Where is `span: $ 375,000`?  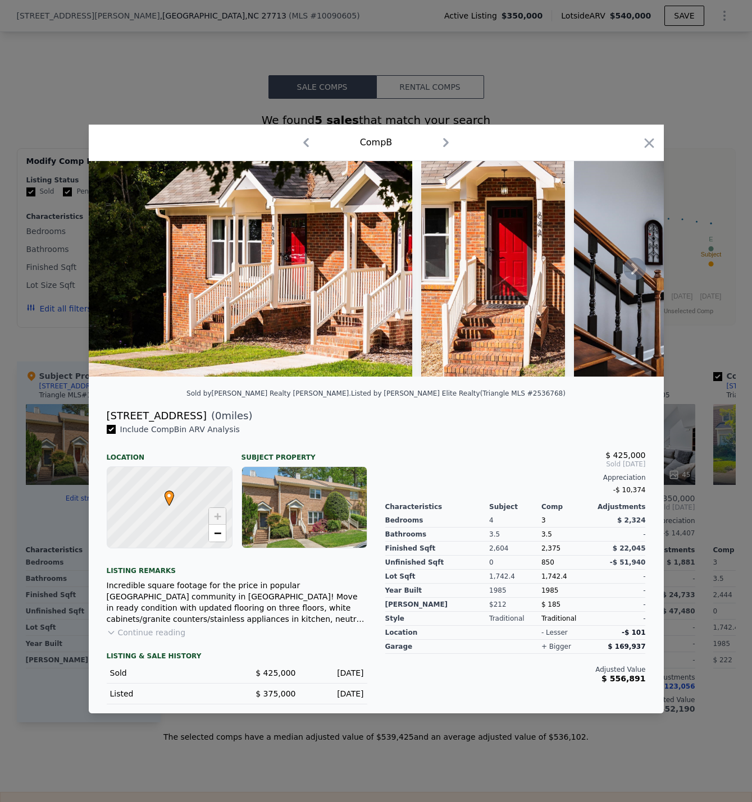 span: $ 375,000 is located at coordinates (275, 694).